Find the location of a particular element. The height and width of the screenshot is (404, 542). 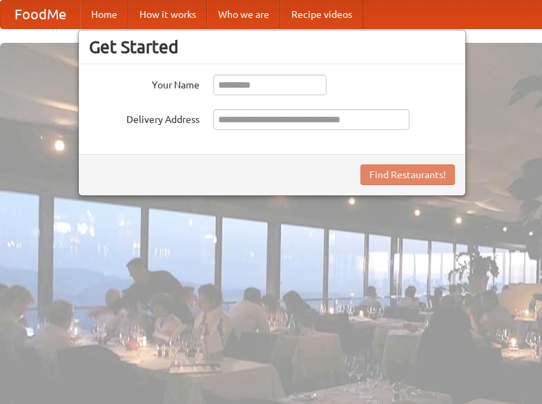

a: FoodMe is located at coordinates (40, 15).